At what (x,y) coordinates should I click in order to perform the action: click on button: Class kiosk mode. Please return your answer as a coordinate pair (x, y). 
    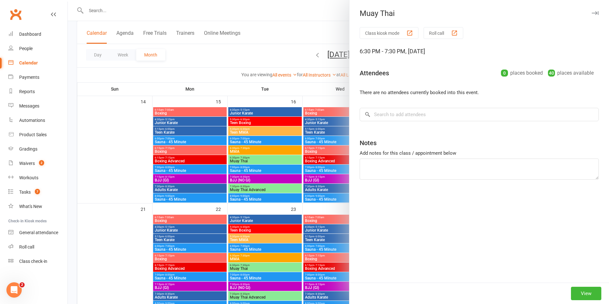
    Looking at the image, I should click on (389, 33).